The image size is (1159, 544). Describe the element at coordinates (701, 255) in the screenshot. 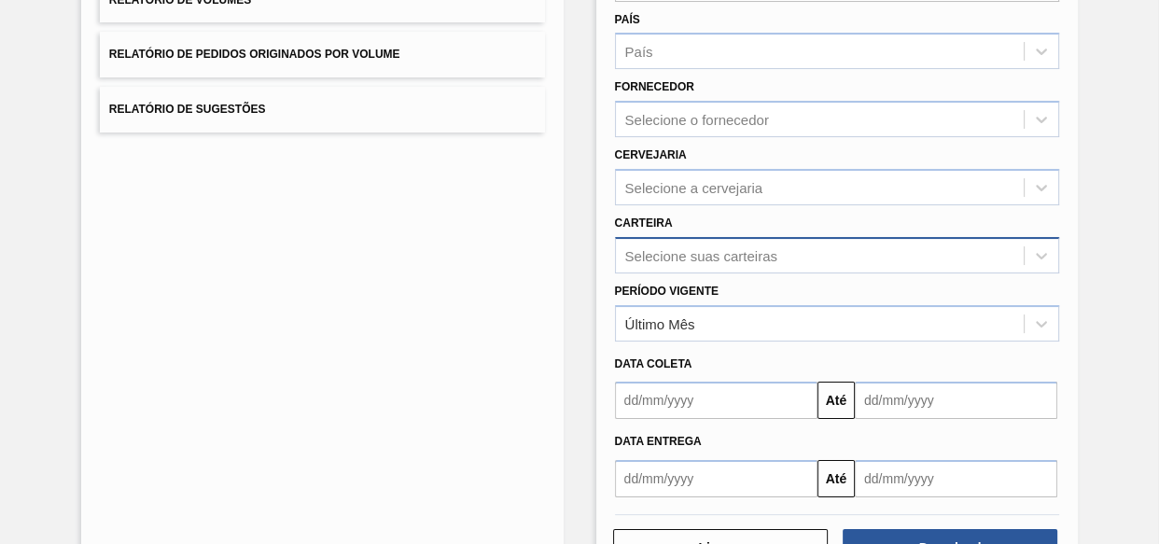

I see `div: Selecione suas carteiras` at that location.